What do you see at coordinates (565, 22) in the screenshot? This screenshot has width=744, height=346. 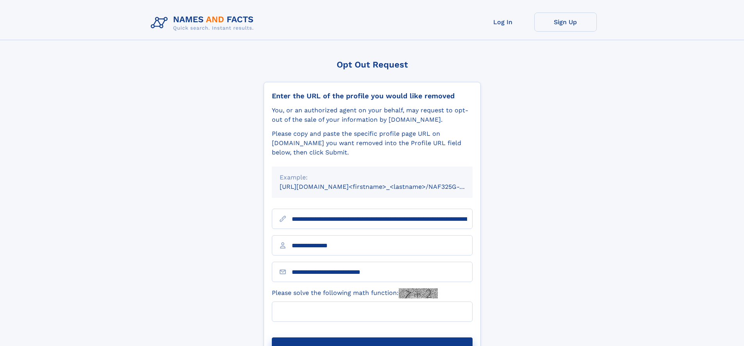 I see `a: Sign Up` at bounding box center [565, 22].